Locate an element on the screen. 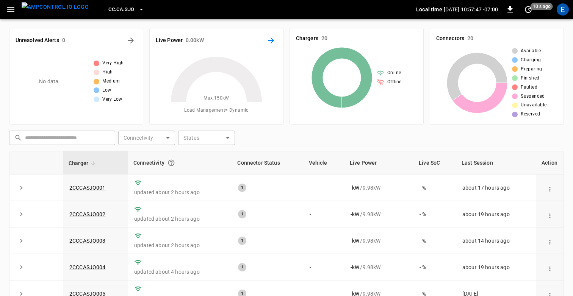 This screenshot has width=573, height=296. a: 2CCCASJO003 is located at coordinates (87, 241).